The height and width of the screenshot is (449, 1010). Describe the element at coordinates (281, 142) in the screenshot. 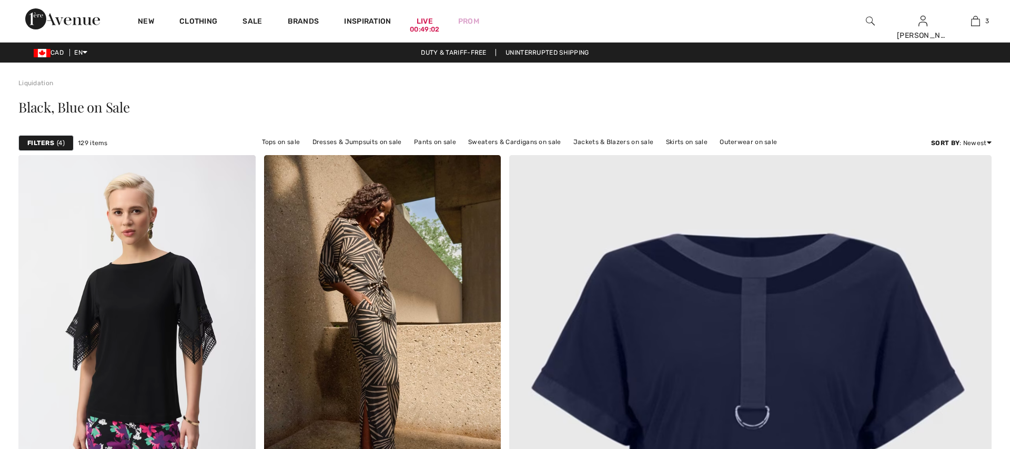

I see `a: Tops on sale` at that location.